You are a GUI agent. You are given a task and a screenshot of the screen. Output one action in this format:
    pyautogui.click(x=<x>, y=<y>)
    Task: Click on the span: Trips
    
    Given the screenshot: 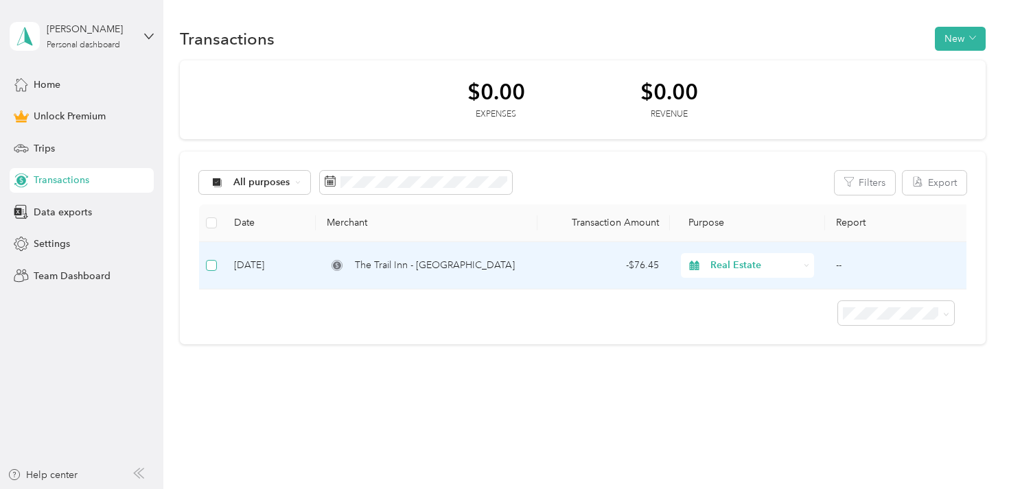 What is the action you would take?
    pyautogui.click(x=44, y=148)
    